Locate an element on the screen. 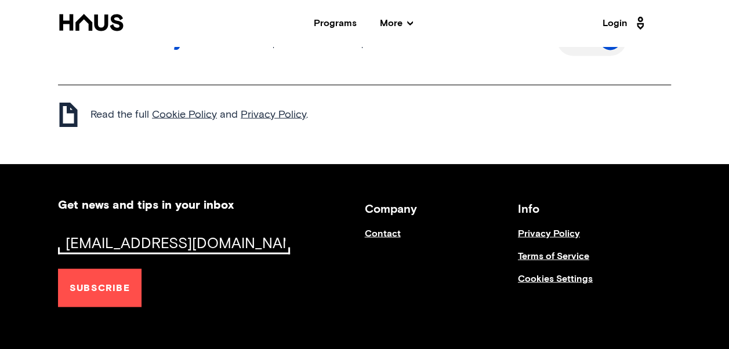 Image resolution: width=729 pixels, height=349 pixels. h3: Company is located at coordinates (441, 209).